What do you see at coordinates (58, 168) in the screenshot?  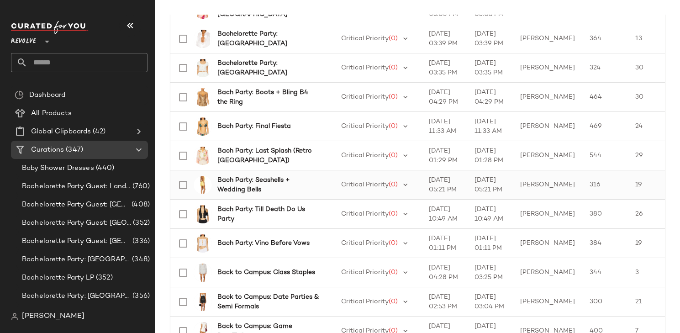 I see `span: Baby Shower Dresses` at bounding box center [58, 168].